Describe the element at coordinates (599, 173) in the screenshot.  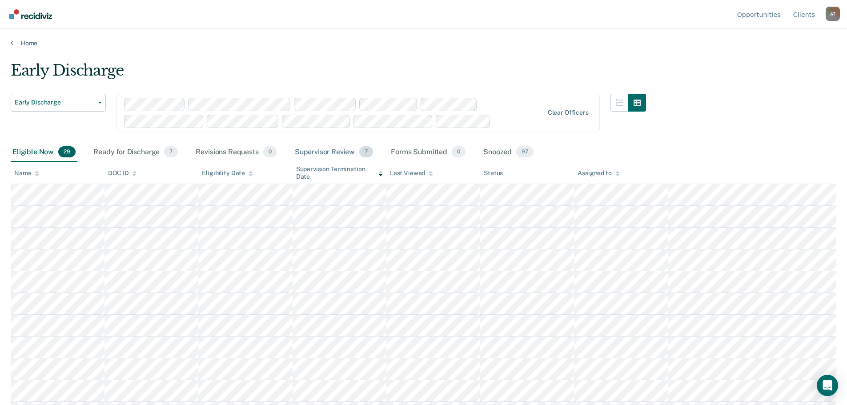
I see `div: Assigned to` at that location.